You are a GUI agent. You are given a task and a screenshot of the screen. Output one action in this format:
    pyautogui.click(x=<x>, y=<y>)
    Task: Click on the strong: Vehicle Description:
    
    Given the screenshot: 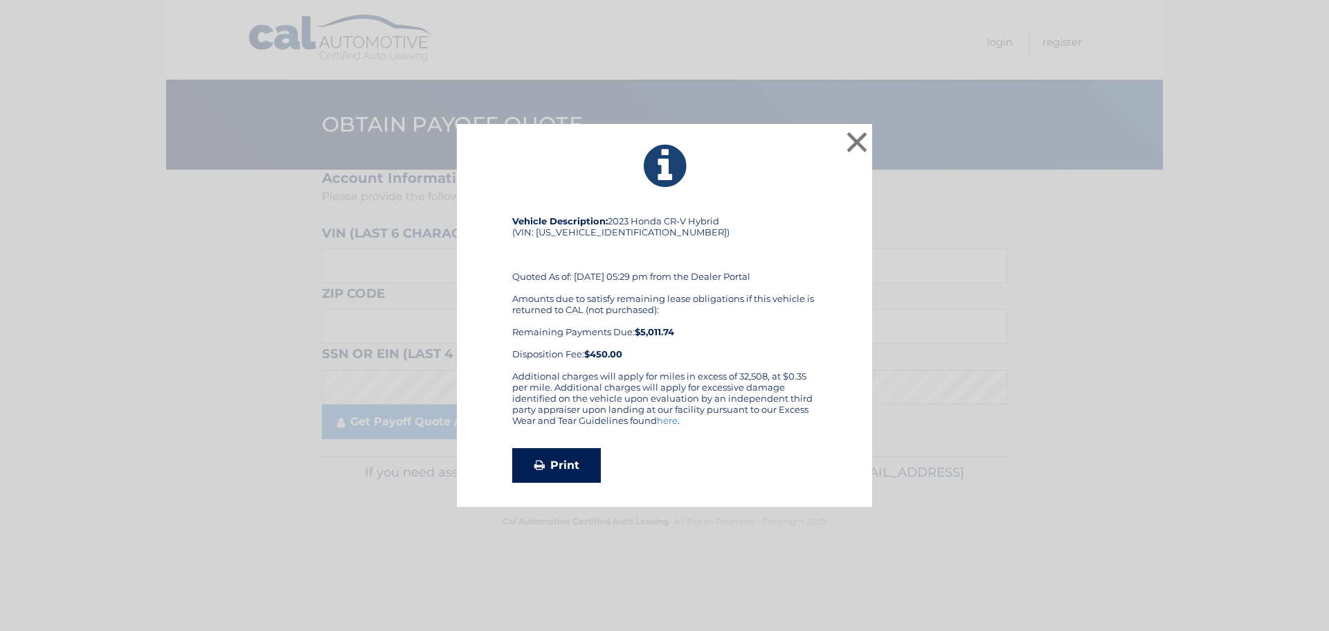 What is the action you would take?
    pyautogui.click(x=560, y=221)
    